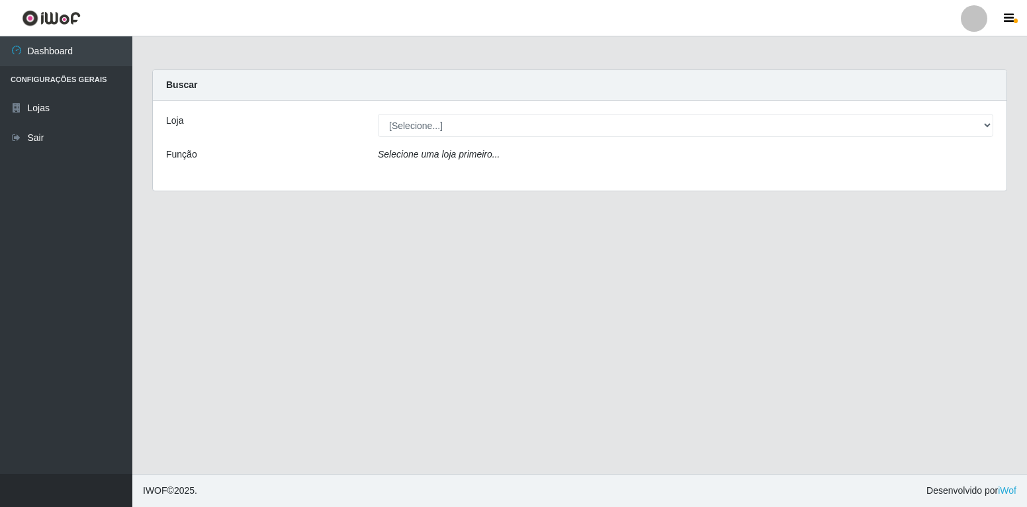 The image size is (1027, 507). I want to click on label: Loja, so click(175, 120).